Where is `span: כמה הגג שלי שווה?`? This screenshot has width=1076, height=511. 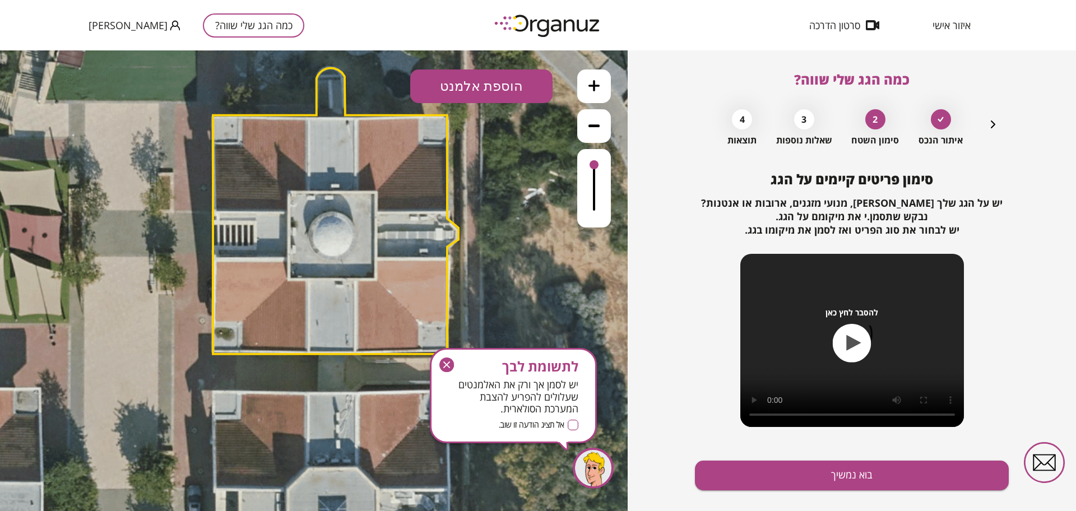
span: כמה הגג שלי שווה? is located at coordinates (852, 79).